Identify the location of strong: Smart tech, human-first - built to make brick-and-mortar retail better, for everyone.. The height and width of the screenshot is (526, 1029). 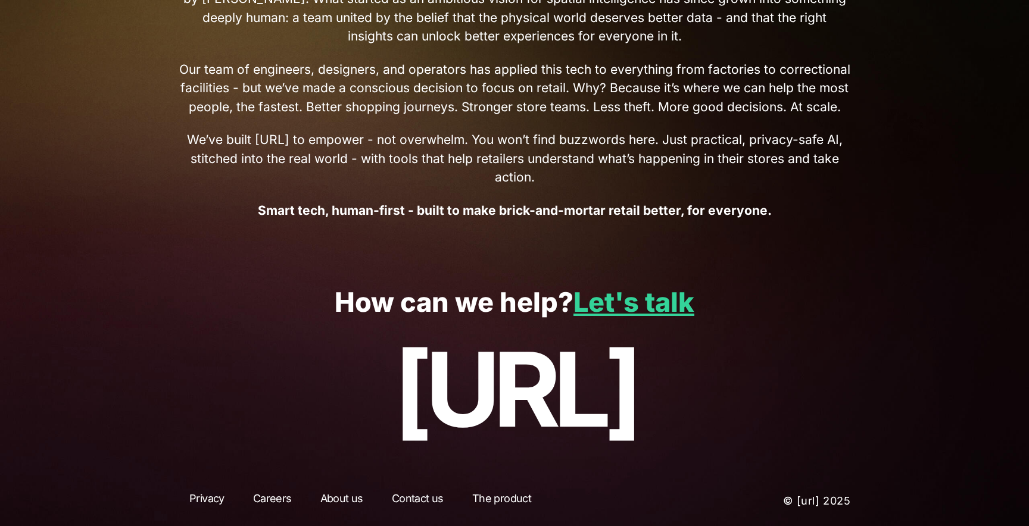
(515, 210).